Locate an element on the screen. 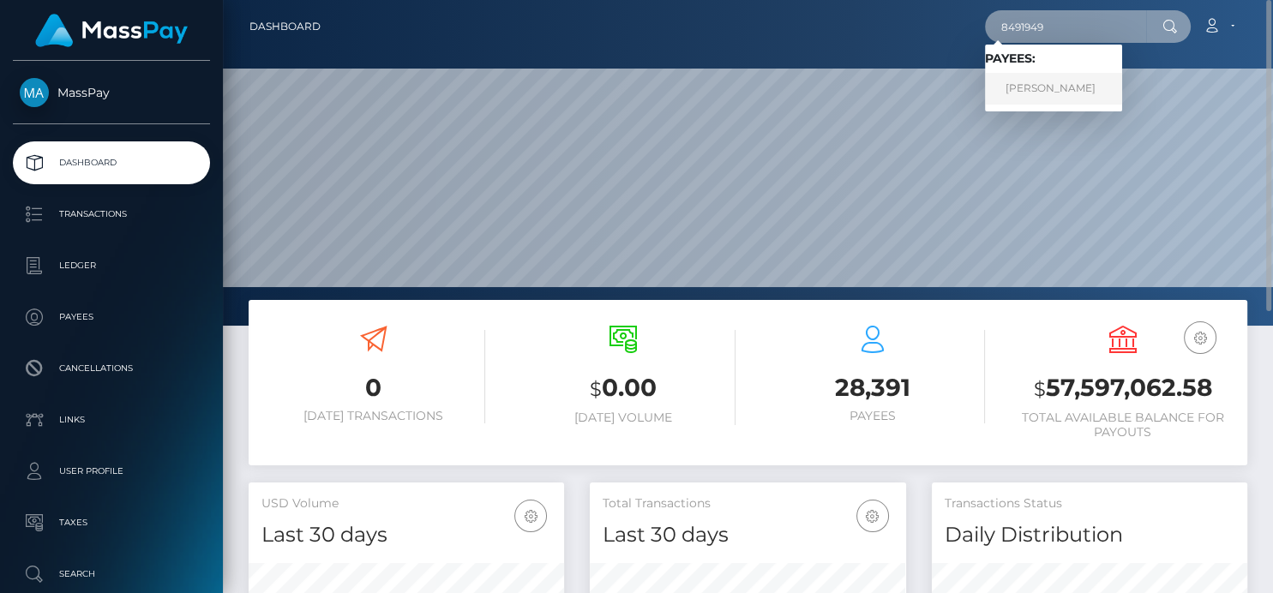 The image size is (1273, 593). h3: 28,391 is located at coordinates (873, 388).